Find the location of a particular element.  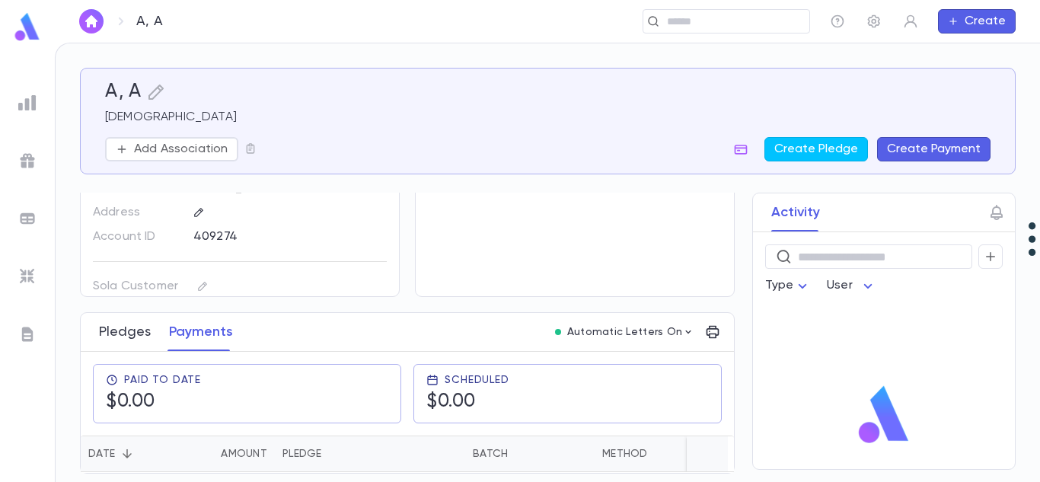

p: Account ID is located at coordinates (136, 237).